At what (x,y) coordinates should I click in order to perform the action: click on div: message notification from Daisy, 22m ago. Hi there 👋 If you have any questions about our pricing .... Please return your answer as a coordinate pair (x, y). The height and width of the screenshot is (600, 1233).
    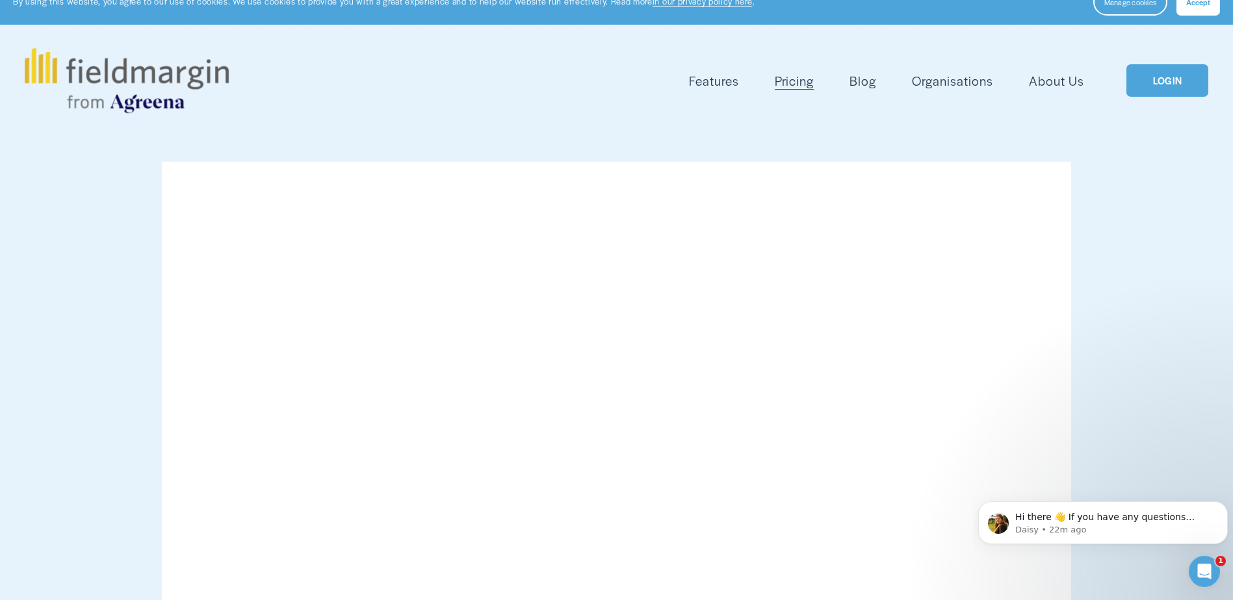
    Looking at the image, I should click on (130, 49).